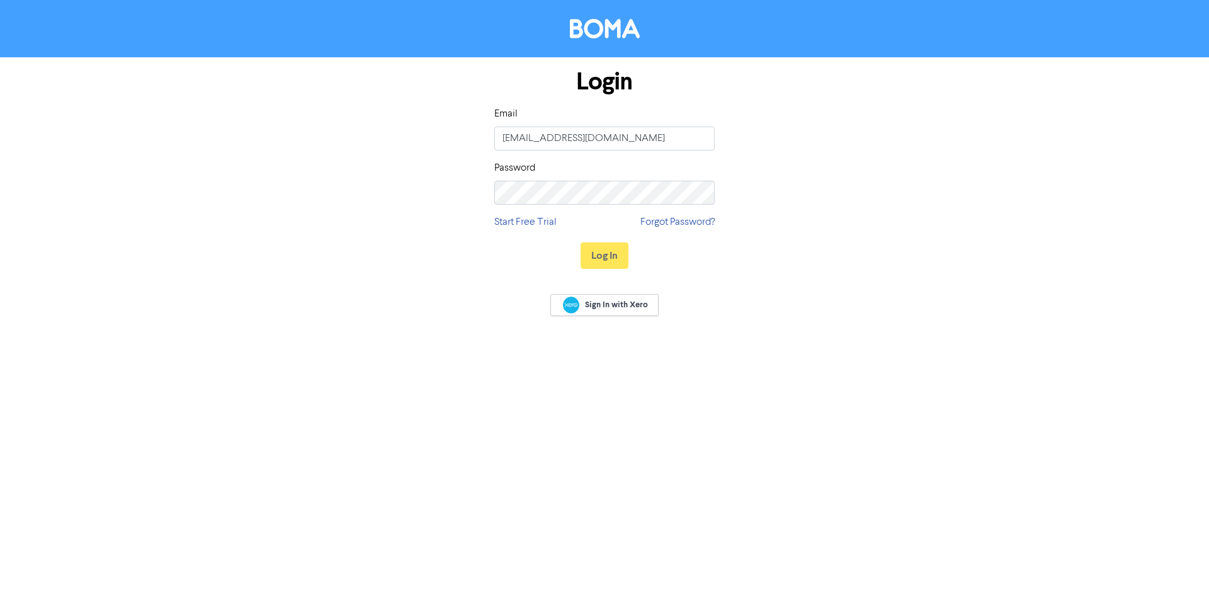  Describe the element at coordinates (616, 305) in the screenshot. I see `span: Sign In with Xero` at that location.